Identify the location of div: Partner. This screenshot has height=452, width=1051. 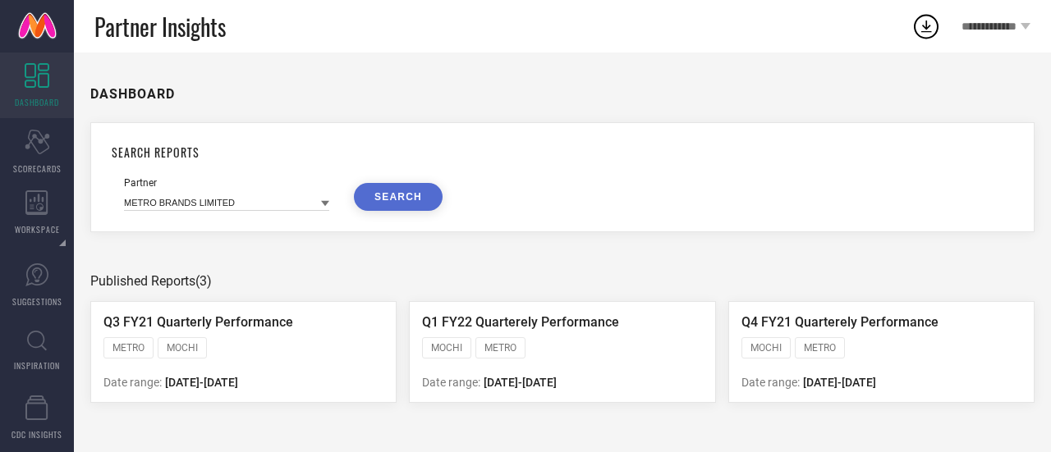
(227, 183).